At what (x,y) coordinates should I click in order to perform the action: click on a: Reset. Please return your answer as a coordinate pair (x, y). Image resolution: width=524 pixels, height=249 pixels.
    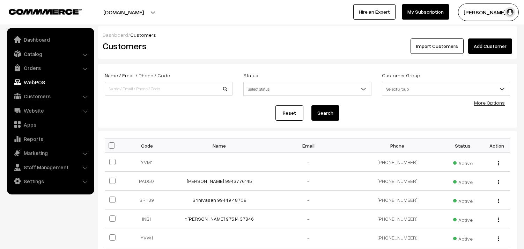
    Looking at the image, I should click on (290, 113).